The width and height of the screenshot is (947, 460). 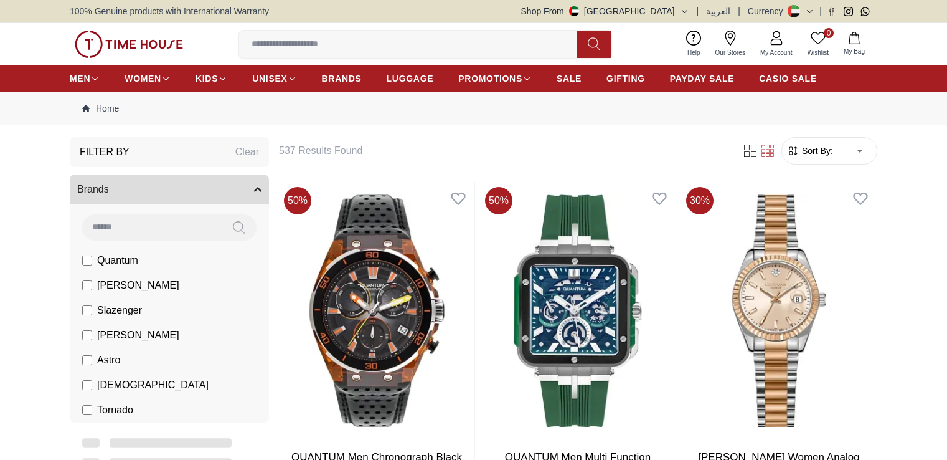 I want to click on span: Sort By:, so click(x=817, y=151).